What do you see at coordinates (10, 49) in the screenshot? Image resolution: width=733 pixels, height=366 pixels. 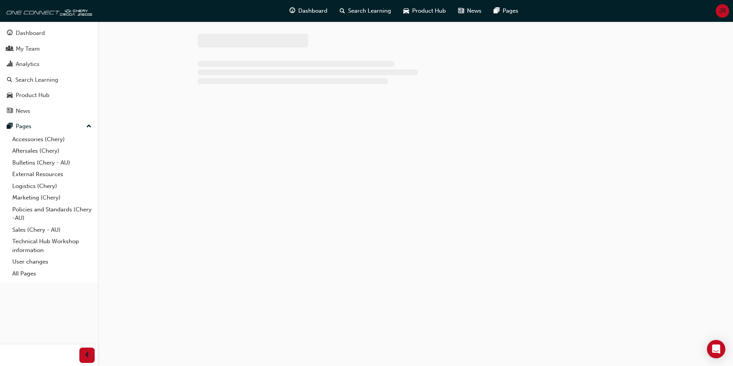 I see `span: people-icon` at bounding box center [10, 49].